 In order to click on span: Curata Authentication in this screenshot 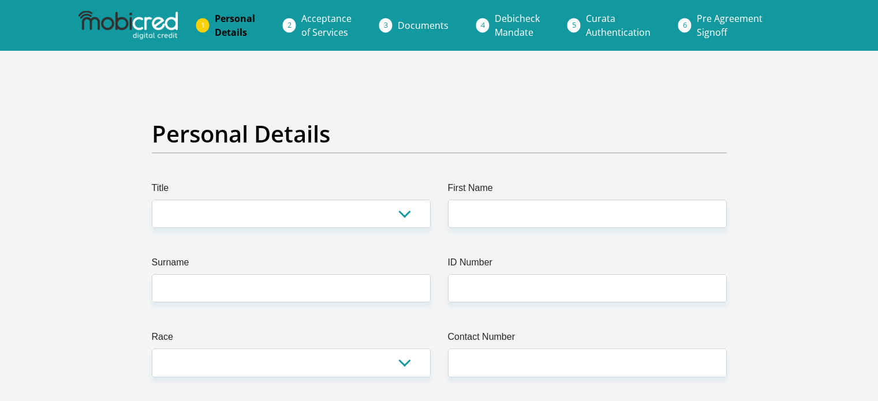, I will do `click(618, 25)`.